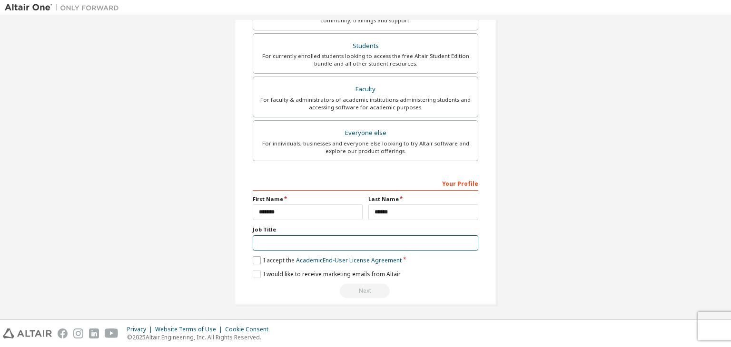 The width and height of the screenshot is (731, 347). Describe the element at coordinates (94, 334) in the screenshot. I see `img: linkedin.svg` at that location.